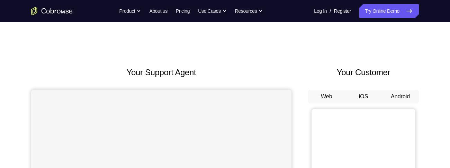 This screenshot has width=450, height=168. I want to click on a: Log In, so click(320, 11).